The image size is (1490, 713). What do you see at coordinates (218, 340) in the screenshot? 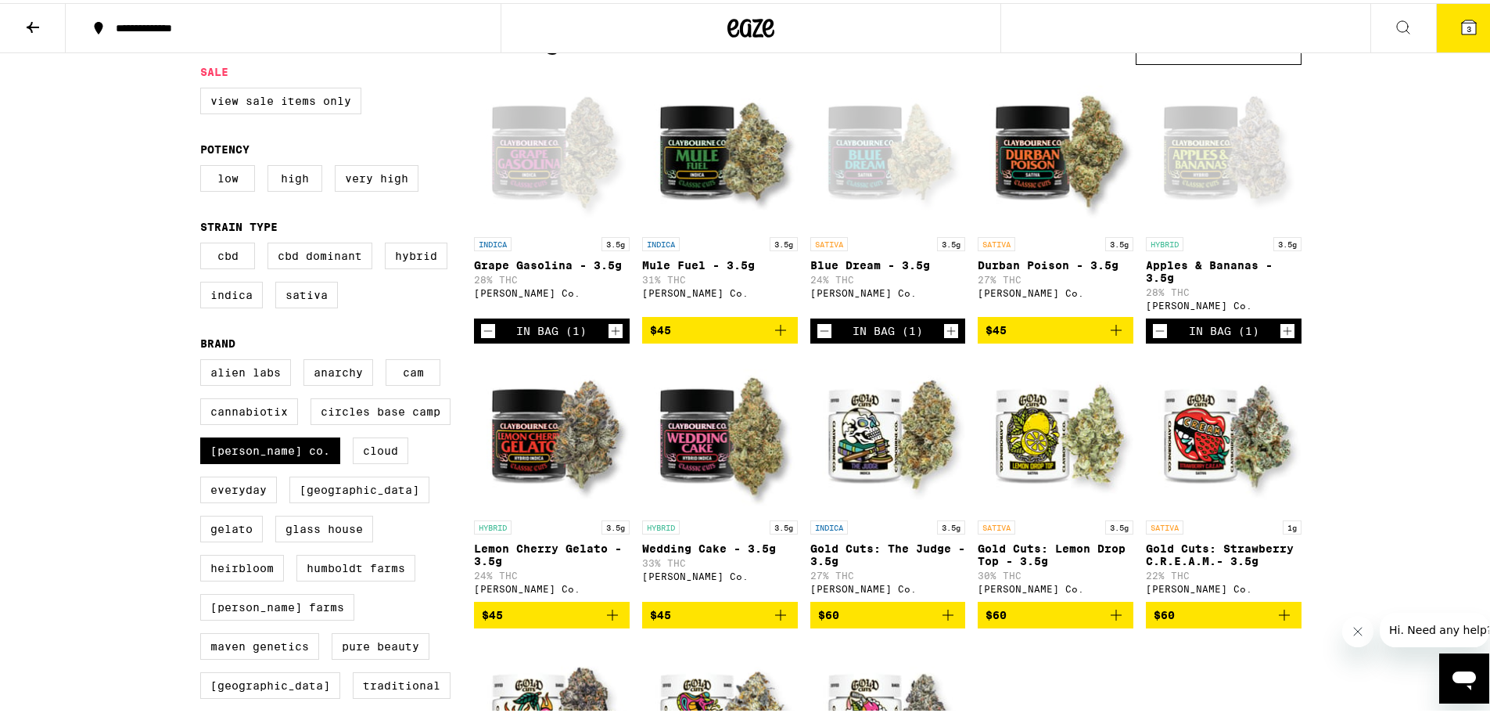
I see `legend: Brand` at bounding box center [218, 340].